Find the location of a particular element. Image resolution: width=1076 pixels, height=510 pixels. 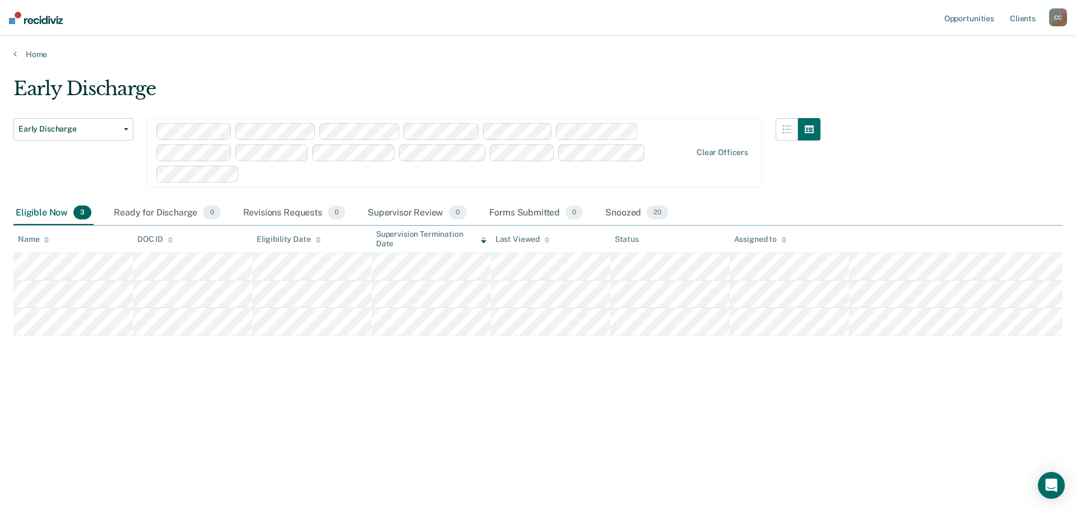

button: CC is located at coordinates (1058, 17).